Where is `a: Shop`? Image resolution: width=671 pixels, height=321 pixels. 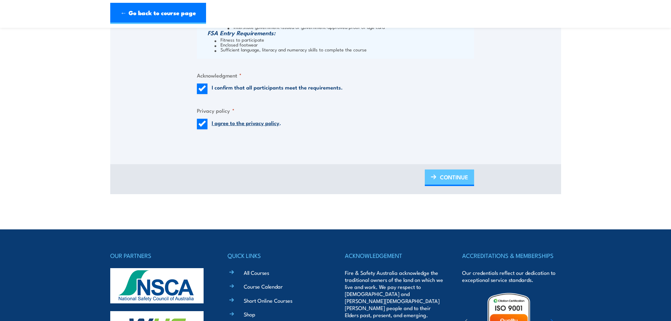
a: Shop is located at coordinates (249, 314).